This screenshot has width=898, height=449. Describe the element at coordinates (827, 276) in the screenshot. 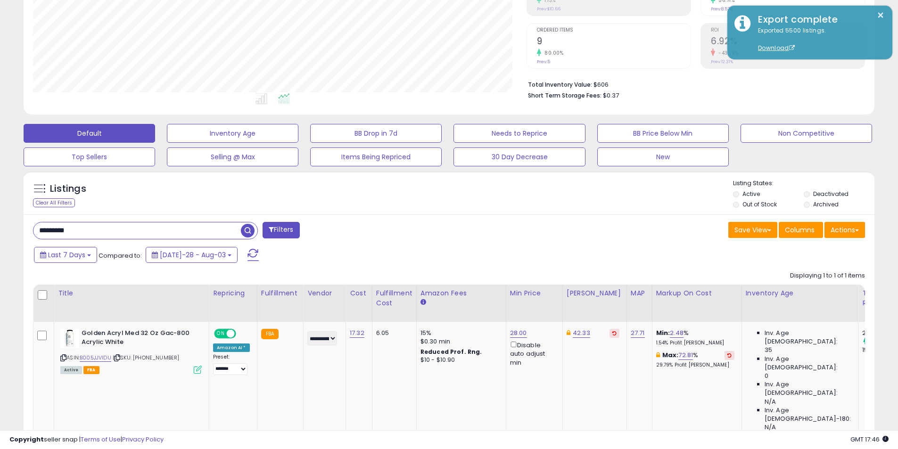

I see `div: Displaying 1 to 1 of 1 items` at that location.